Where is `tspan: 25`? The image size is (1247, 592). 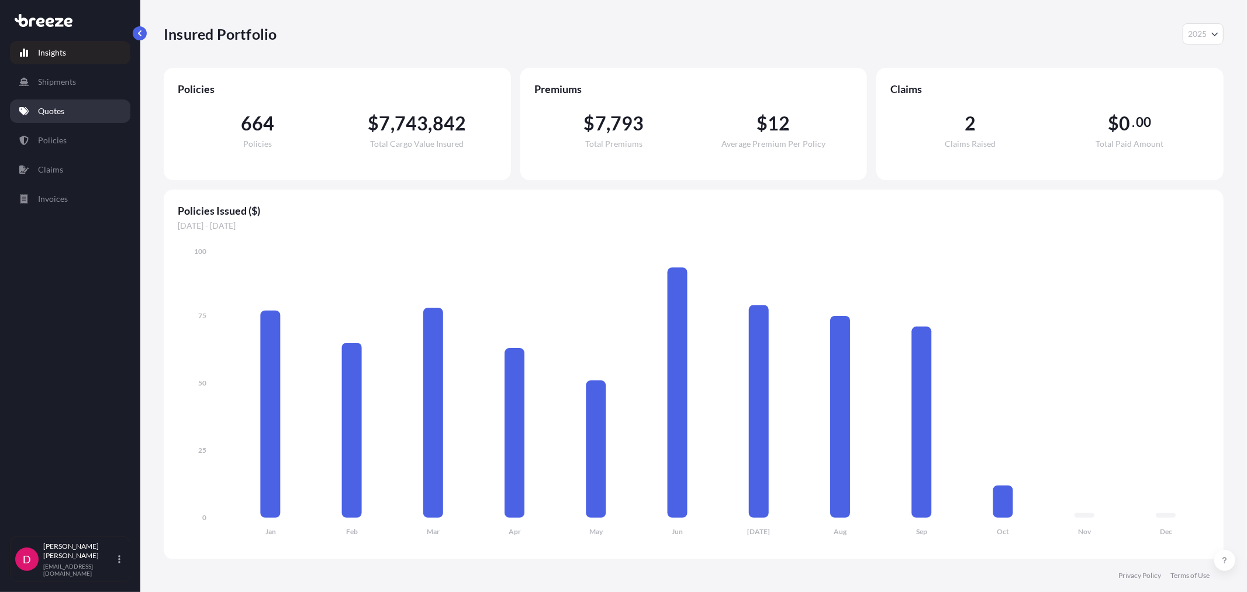 tspan: 25 is located at coordinates (202, 450).